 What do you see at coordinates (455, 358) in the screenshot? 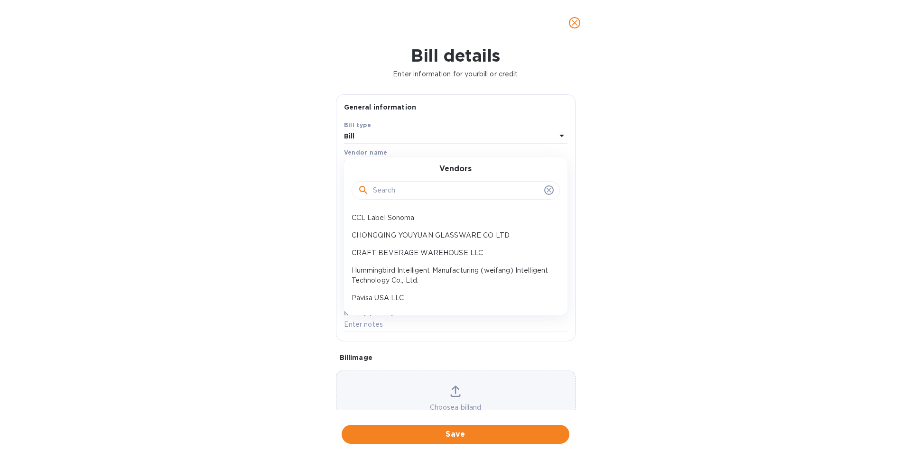
I see `p: Bill image` at bounding box center [455, 358].